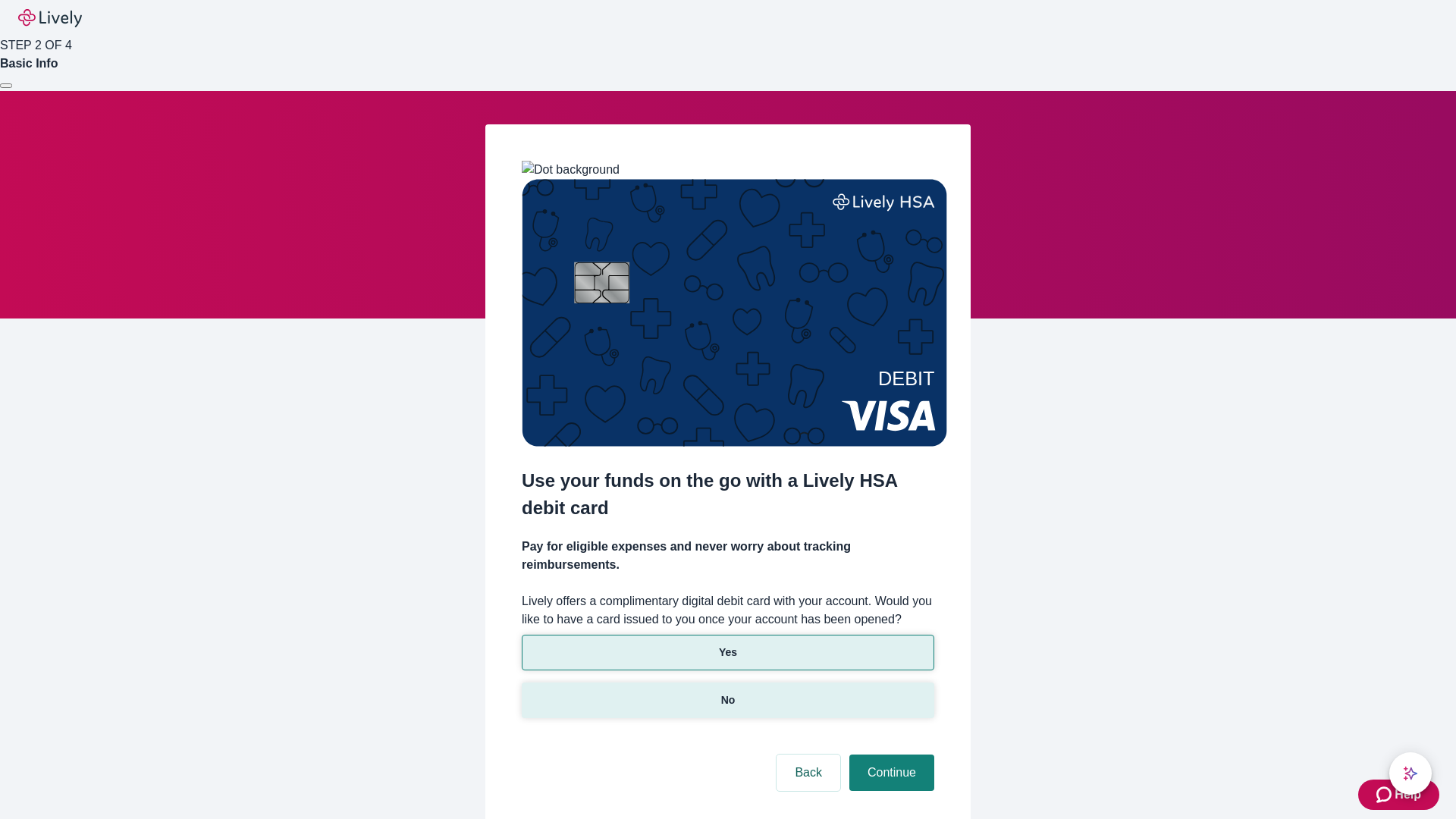  Describe the element at coordinates (891, 773) in the screenshot. I see `button: Continue` at that location.